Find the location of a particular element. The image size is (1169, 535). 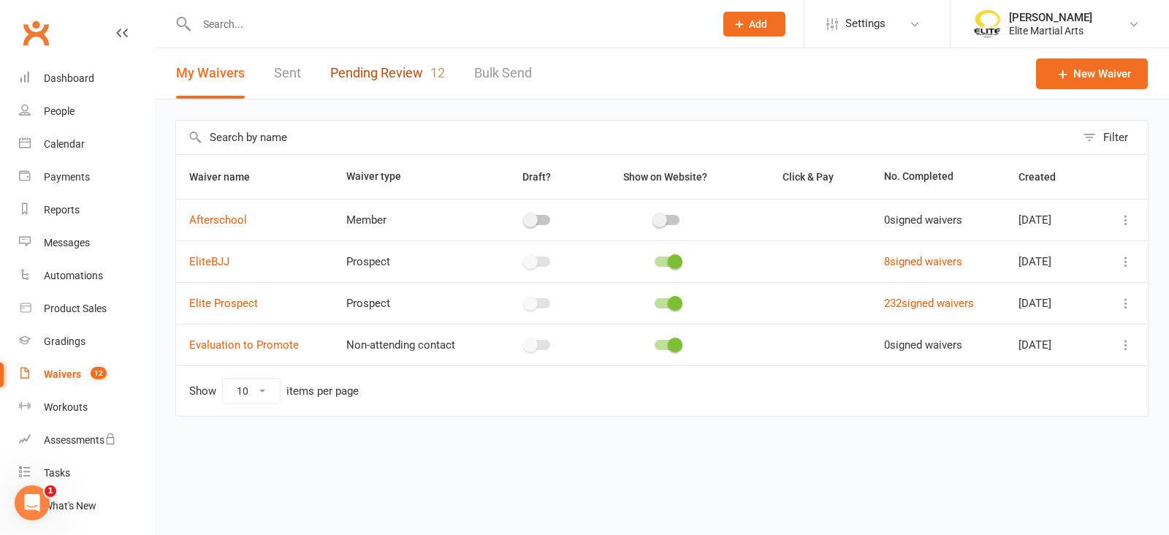

div: Automations is located at coordinates (73, 275).